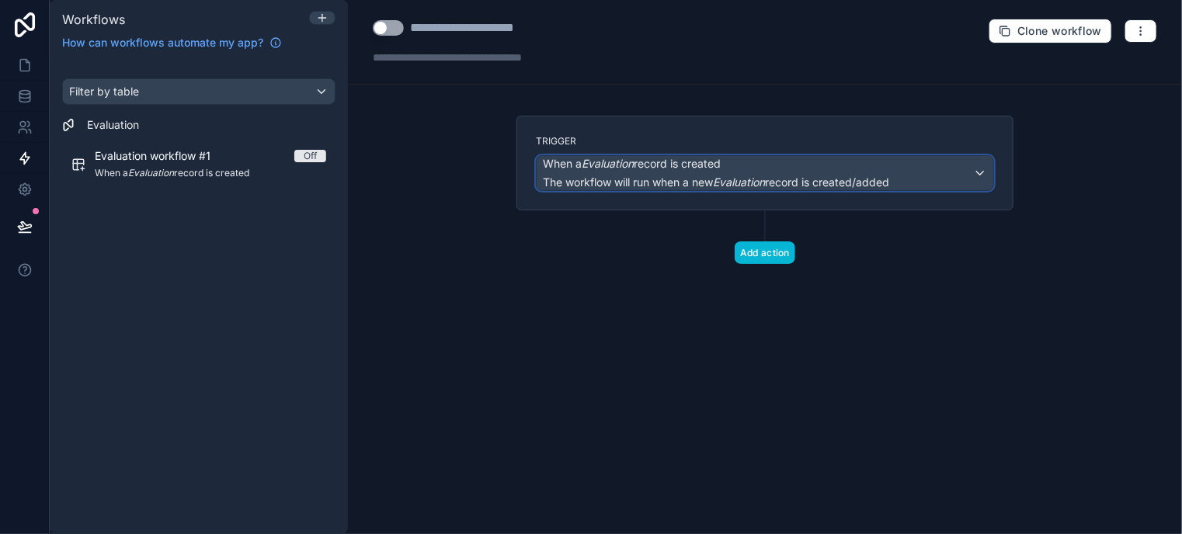  I want to click on span: The workflow will run when a new record is created/added, so click(716, 182).